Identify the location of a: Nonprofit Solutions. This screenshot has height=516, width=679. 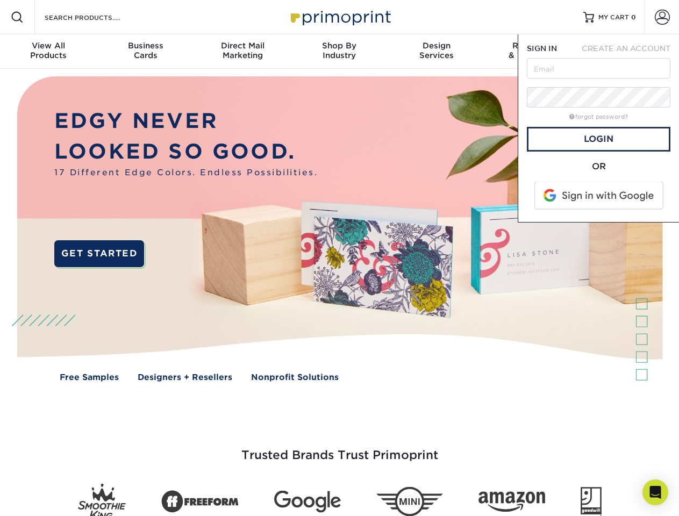
(294, 377).